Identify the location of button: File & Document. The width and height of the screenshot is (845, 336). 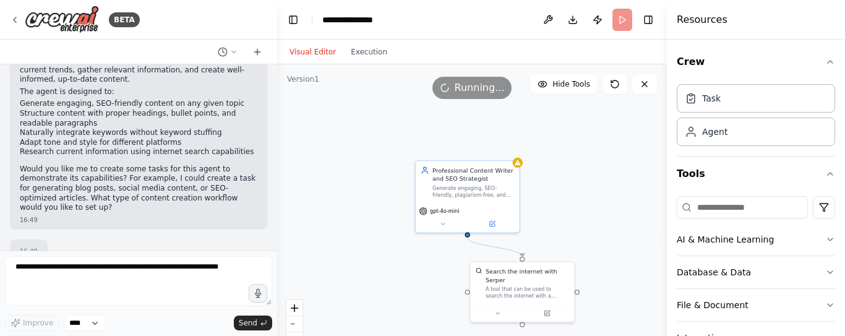
(756, 305).